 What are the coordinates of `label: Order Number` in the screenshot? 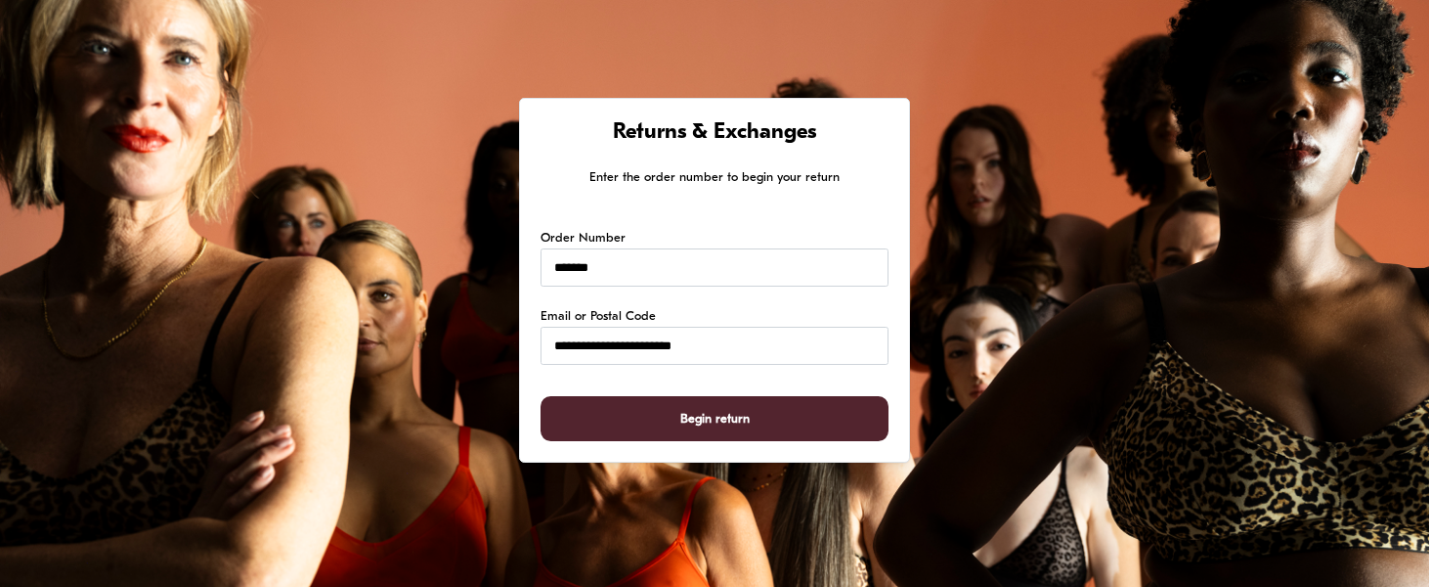 It's located at (583, 239).